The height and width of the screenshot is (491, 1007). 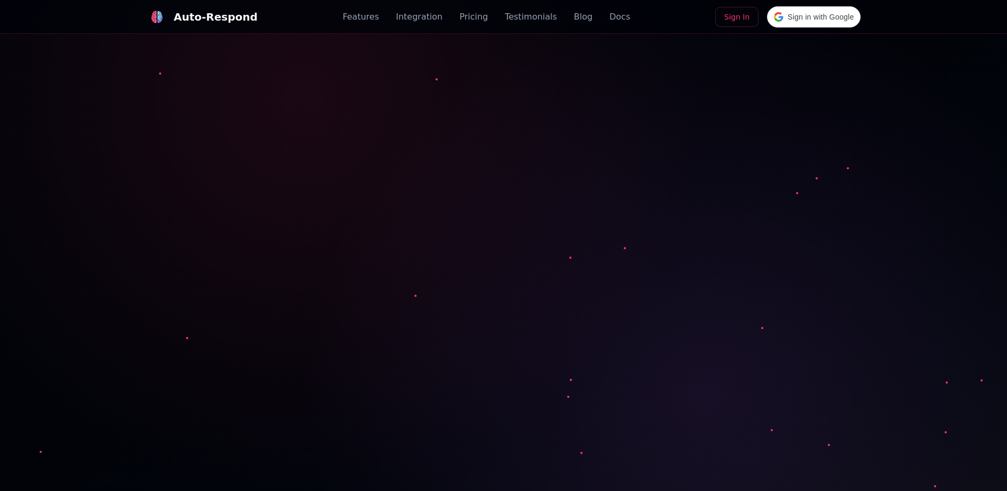 What do you see at coordinates (156, 17) in the screenshot?
I see `img: Auto-Respond Logo` at bounding box center [156, 17].